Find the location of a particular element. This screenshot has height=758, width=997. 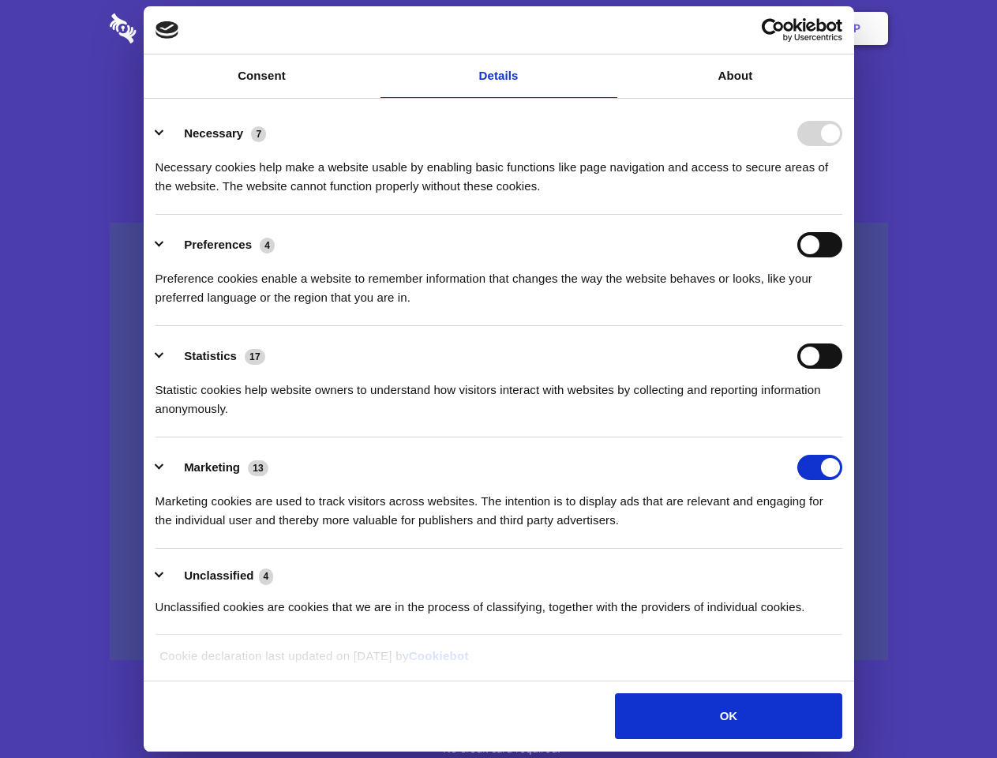

label: Marketing is located at coordinates (212, 467).